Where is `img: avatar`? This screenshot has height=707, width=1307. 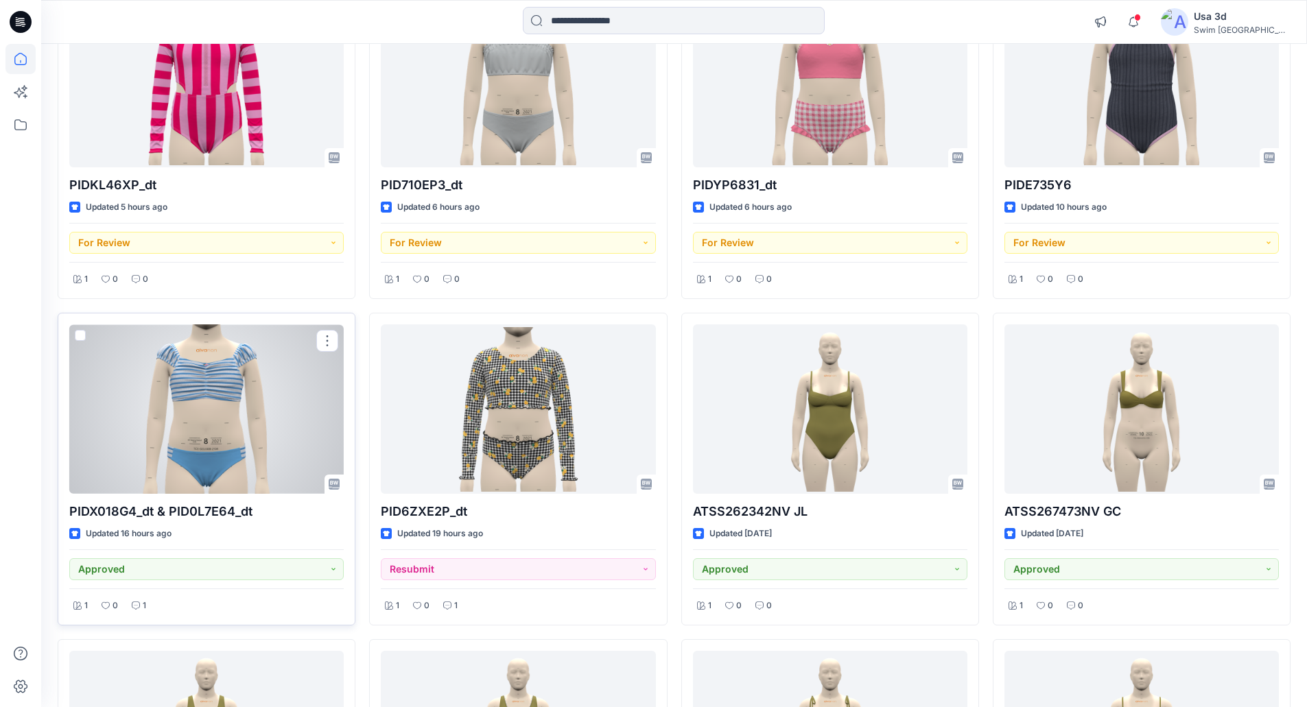
img: avatar is located at coordinates (1174, 22).